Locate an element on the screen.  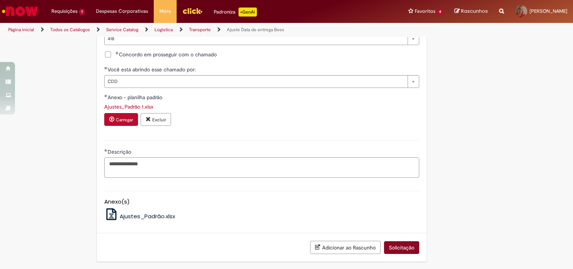
button: Carregar anexo de Anexo - planilha padrão Required is located at coordinates (121, 119).